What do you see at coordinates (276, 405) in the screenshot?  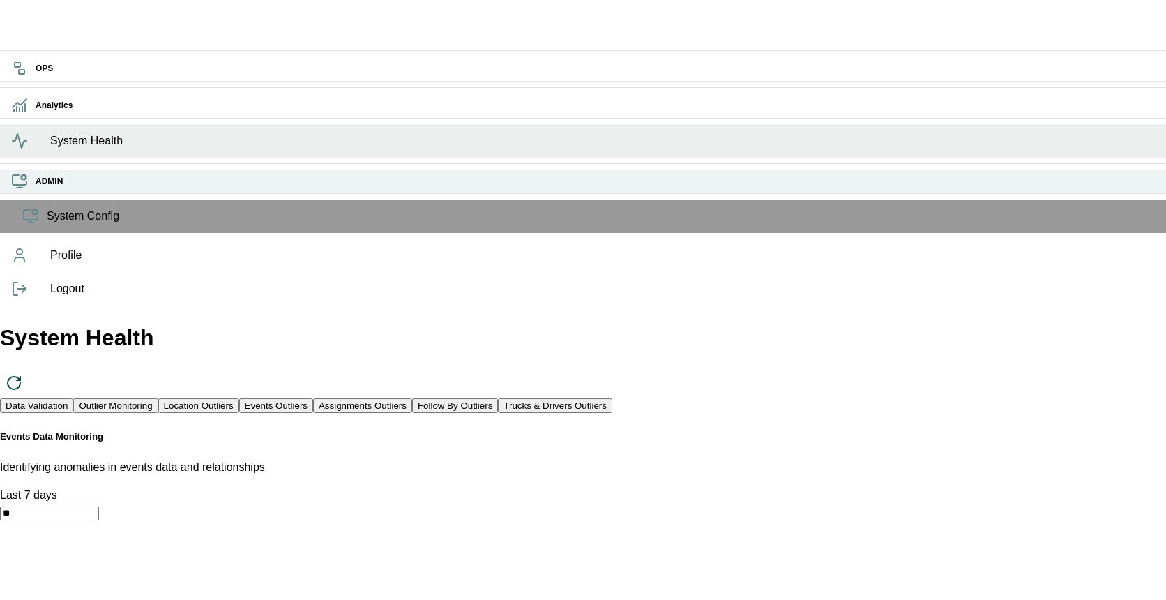 I see `button: Events Outliers` at bounding box center [276, 405].